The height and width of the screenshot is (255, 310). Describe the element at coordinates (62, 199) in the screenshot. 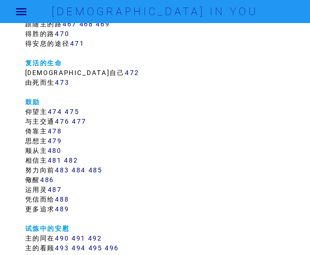

I see `a: 488` at that location.